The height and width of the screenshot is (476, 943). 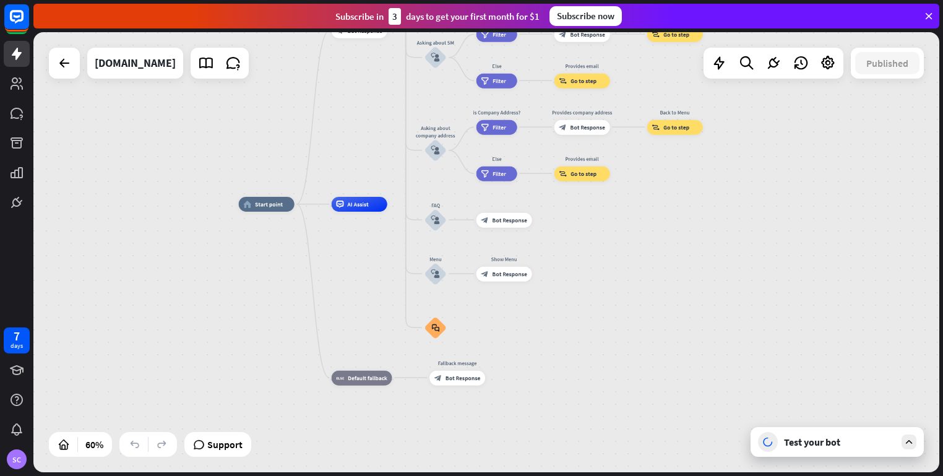 What do you see at coordinates (435, 327) in the screenshot?
I see `i: block_faq` at bounding box center [435, 327].